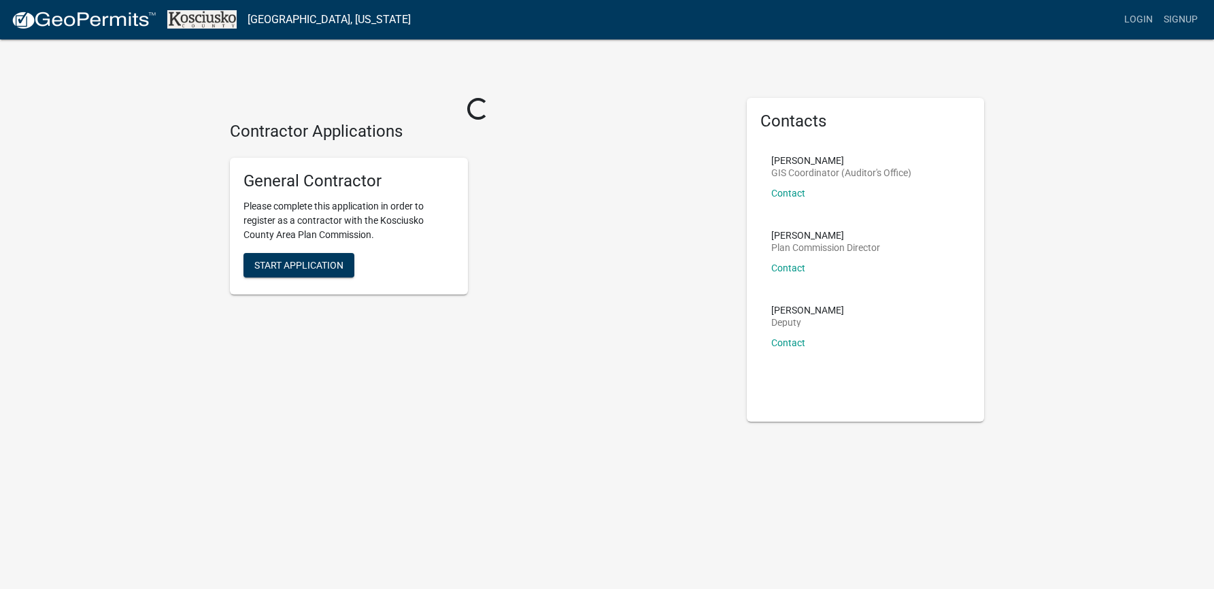 This screenshot has height=589, width=1214. What do you see at coordinates (826, 248) in the screenshot?
I see `p: Plan Commission Director` at bounding box center [826, 248].